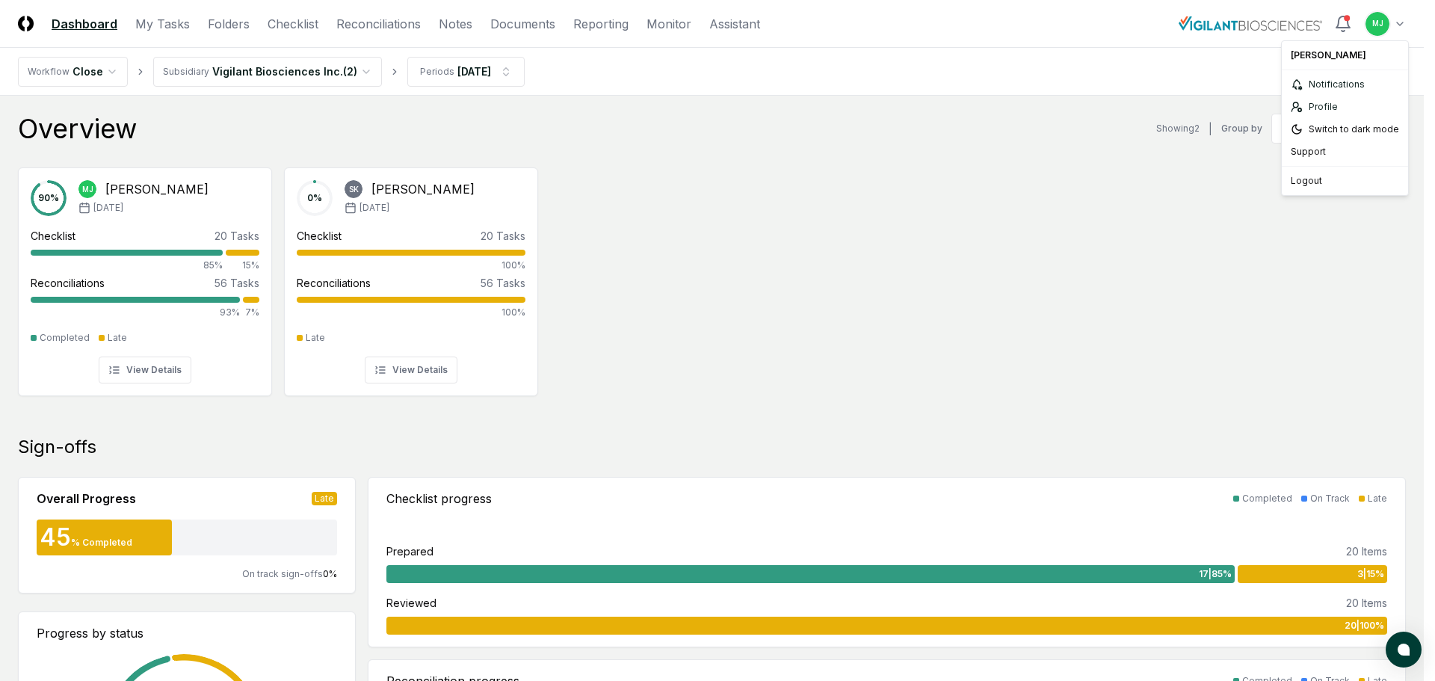 The image size is (1435, 681). I want to click on div: Switch to dark mode, so click(1344, 129).